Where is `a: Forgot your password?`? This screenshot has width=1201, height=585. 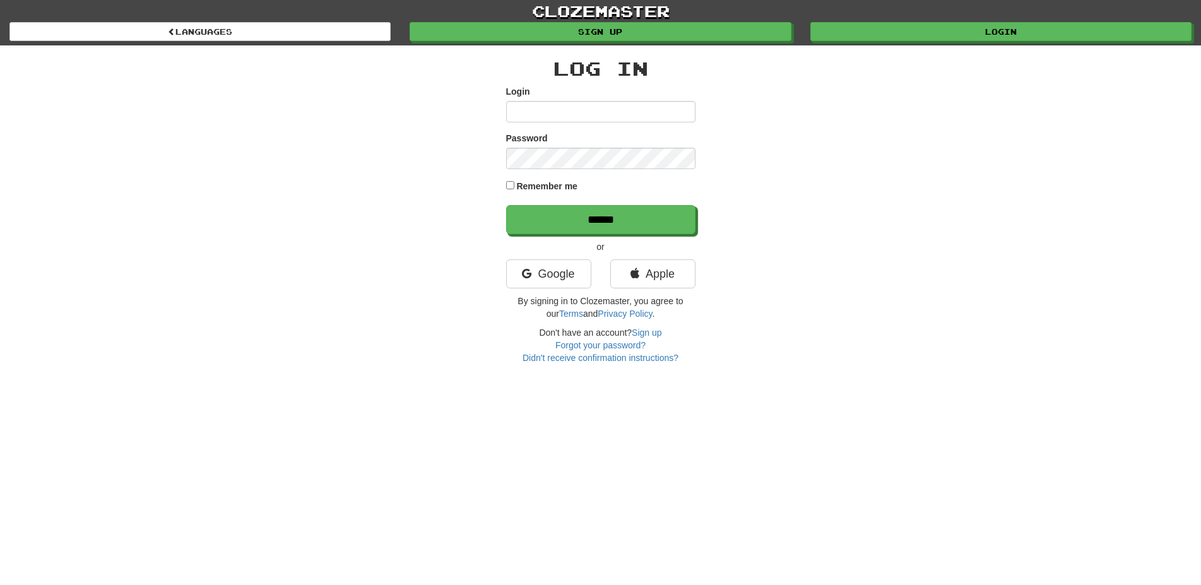
a: Forgot your password? is located at coordinates (600, 345).